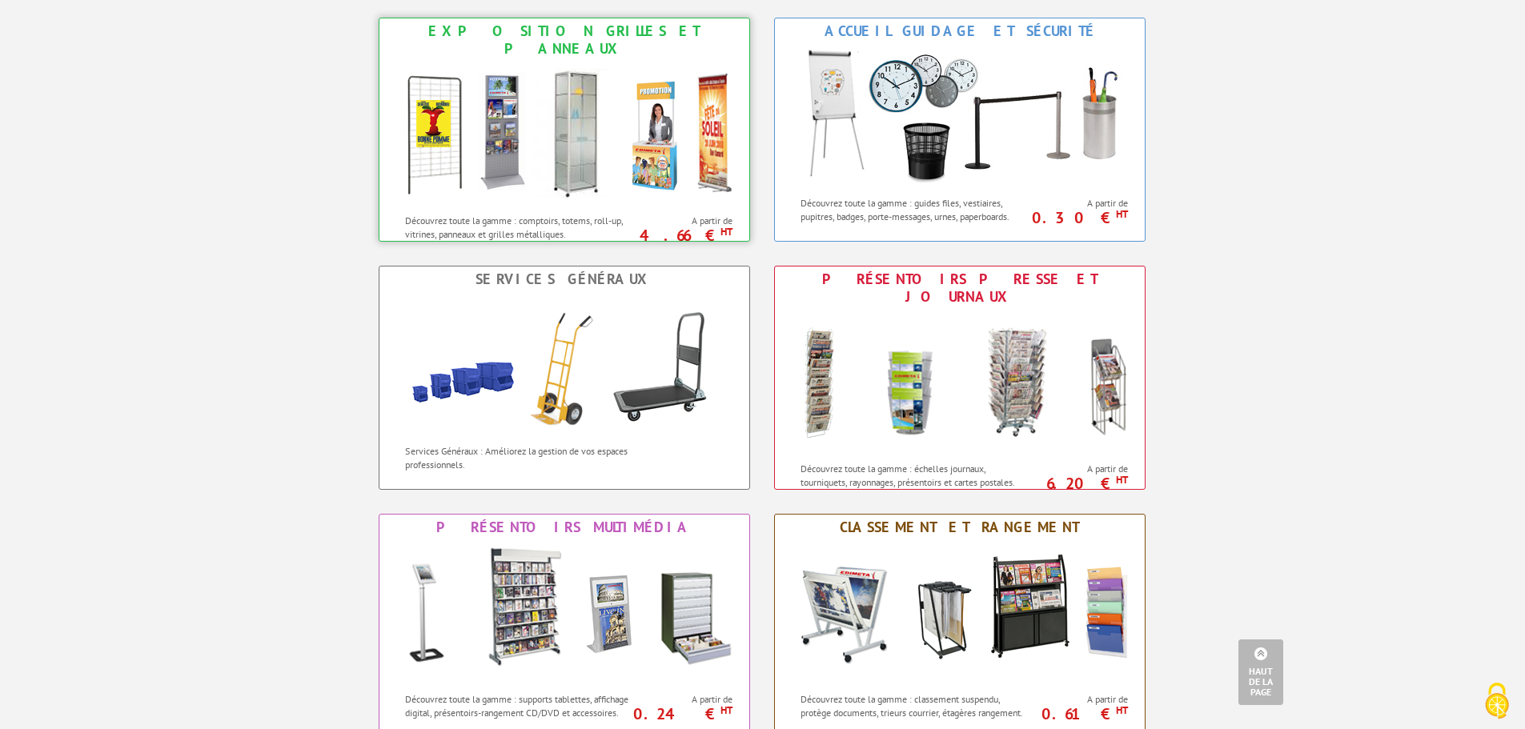 This screenshot has height=729, width=1525. Describe the element at coordinates (960, 288) in the screenshot. I see `div: Présentoirs Presse et Journaux` at that location.